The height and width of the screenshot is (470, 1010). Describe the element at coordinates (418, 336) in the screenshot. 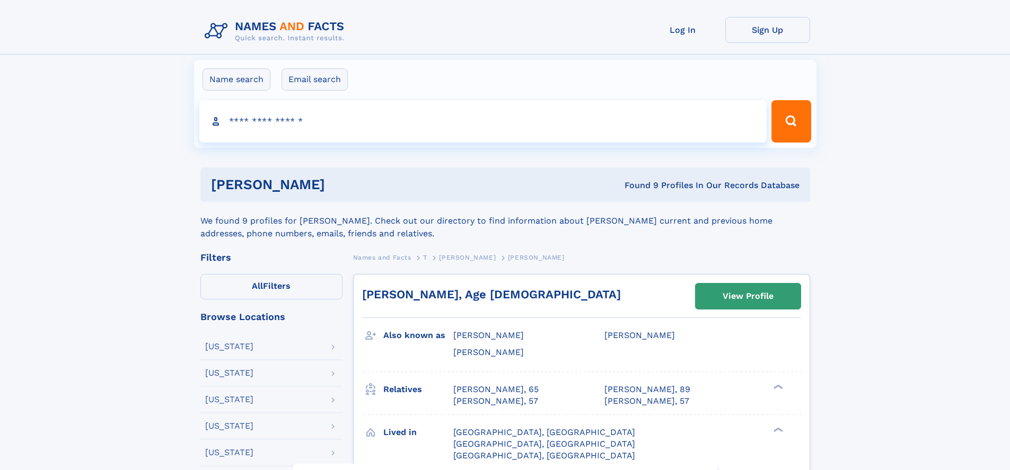

I see `h3: Also known as` at that location.